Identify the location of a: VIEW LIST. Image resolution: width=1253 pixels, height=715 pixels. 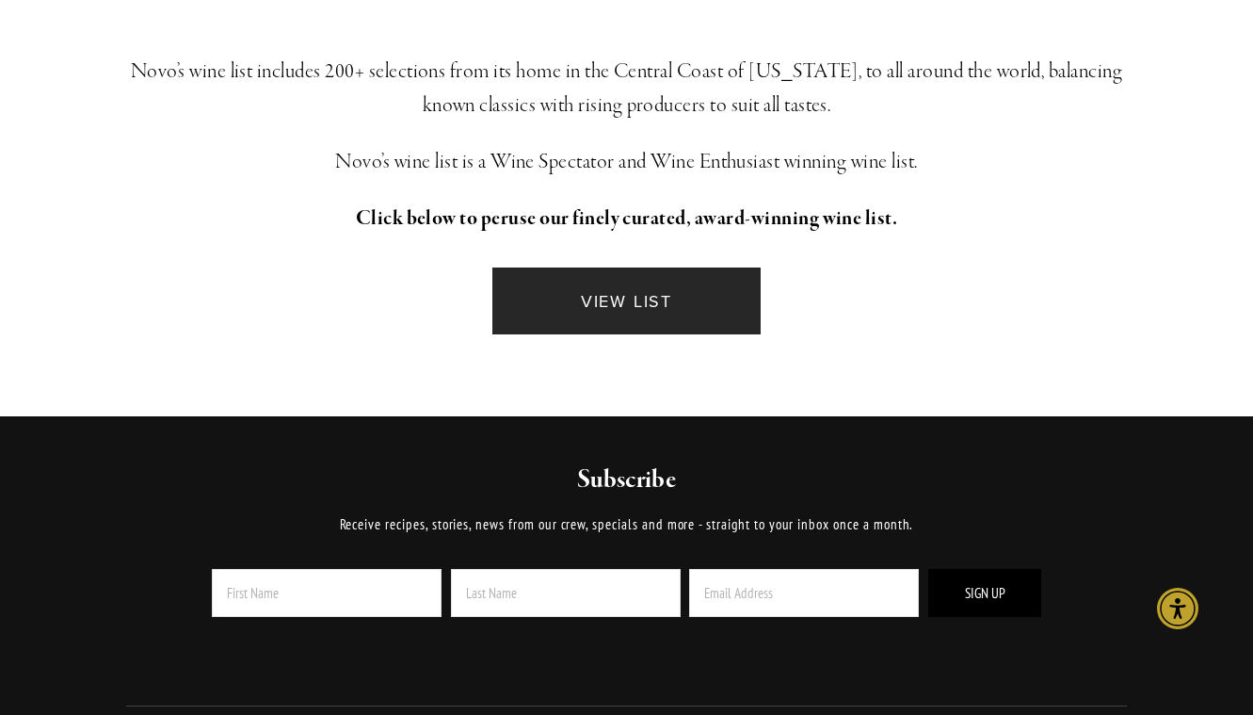
(626, 300).